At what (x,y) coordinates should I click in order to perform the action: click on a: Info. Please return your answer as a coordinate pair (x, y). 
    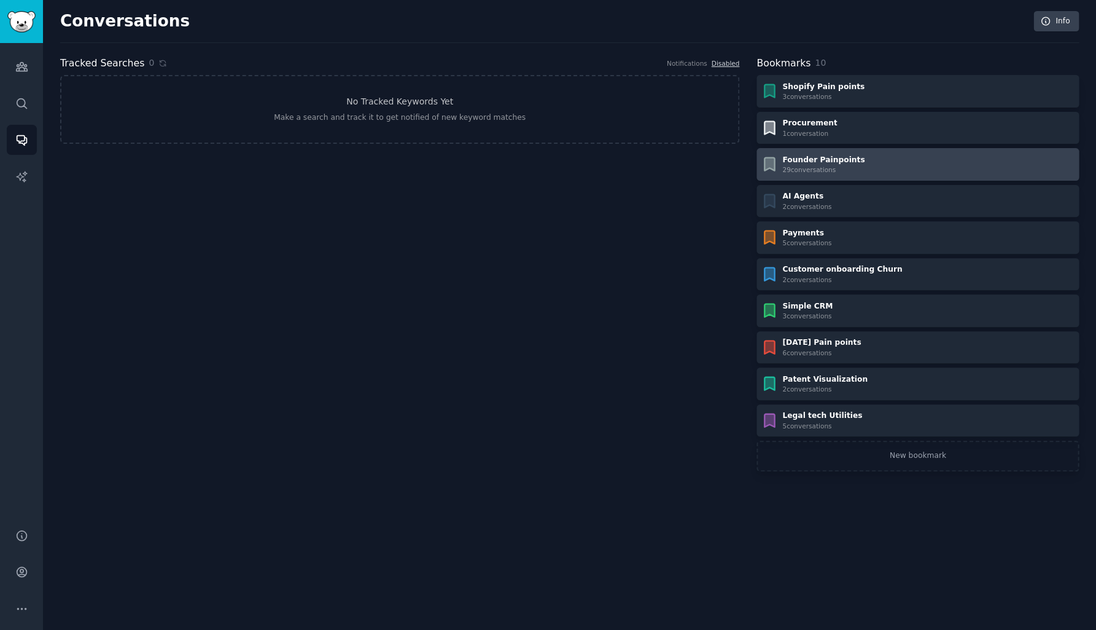
    Looking at the image, I should click on (1056, 21).